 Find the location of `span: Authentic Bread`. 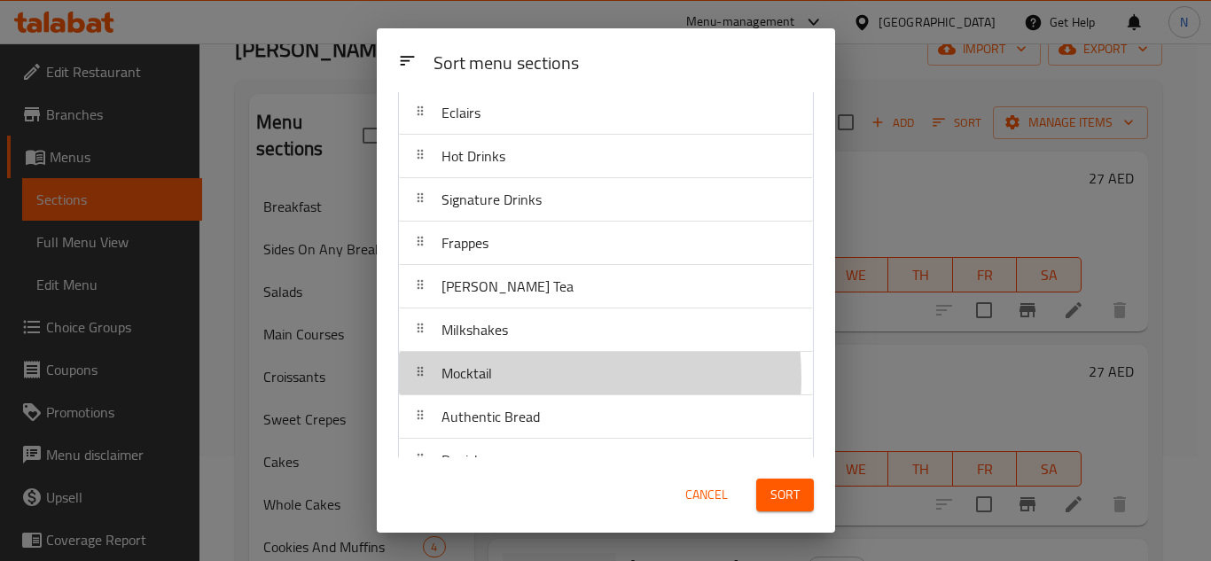

span: Authentic Bread is located at coordinates (490, 417).